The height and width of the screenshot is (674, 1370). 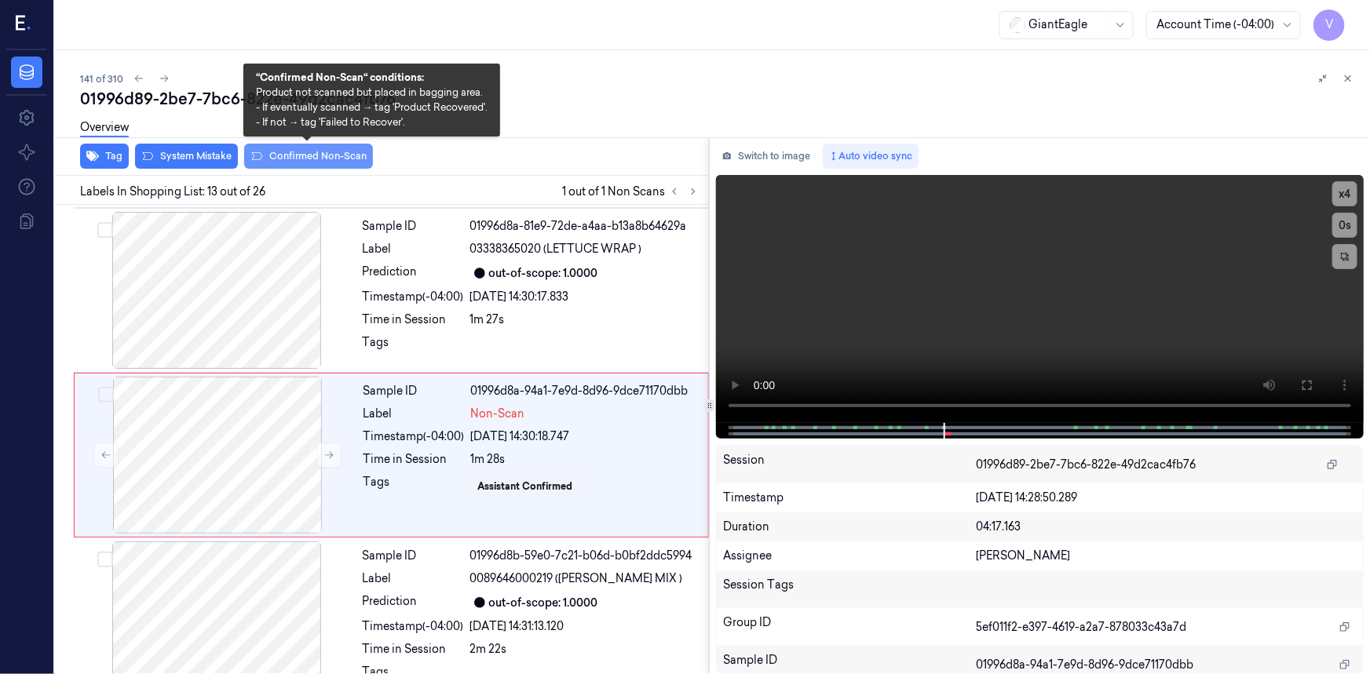 I want to click on div: Duration, so click(x=849, y=527).